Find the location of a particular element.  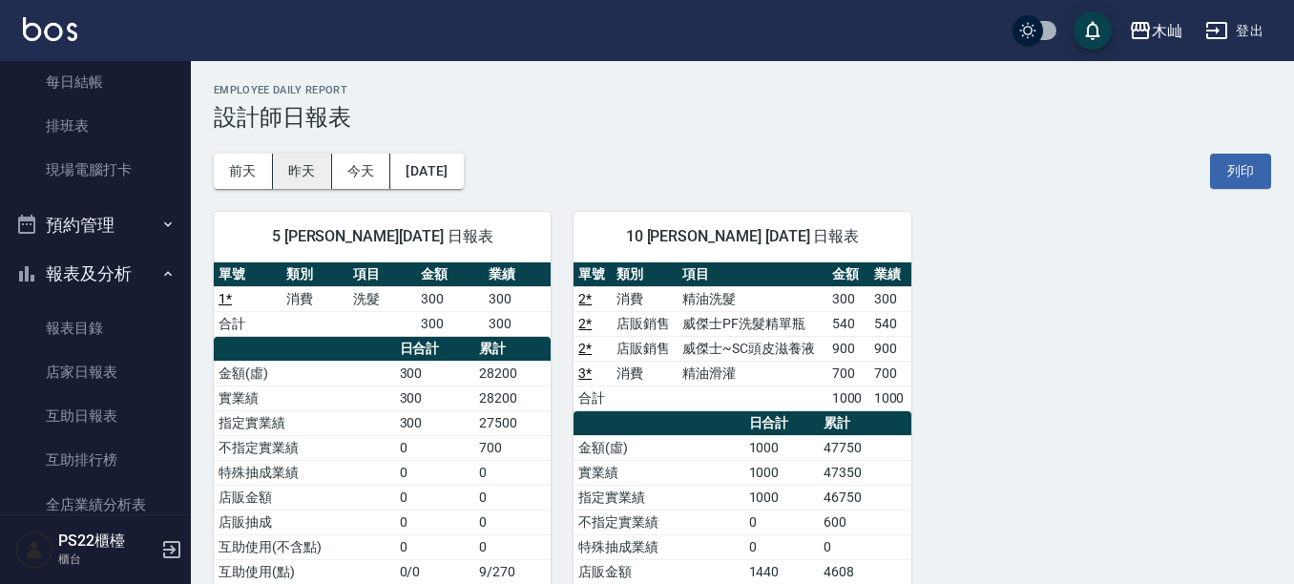

img: Logo is located at coordinates (50, 29).